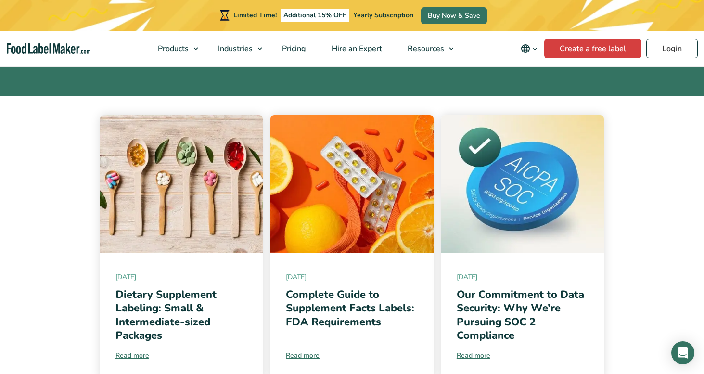 The width and height of the screenshot is (704, 374). What do you see at coordinates (454, 15) in the screenshot?
I see `a: Buy Now & Save` at bounding box center [454, 15].